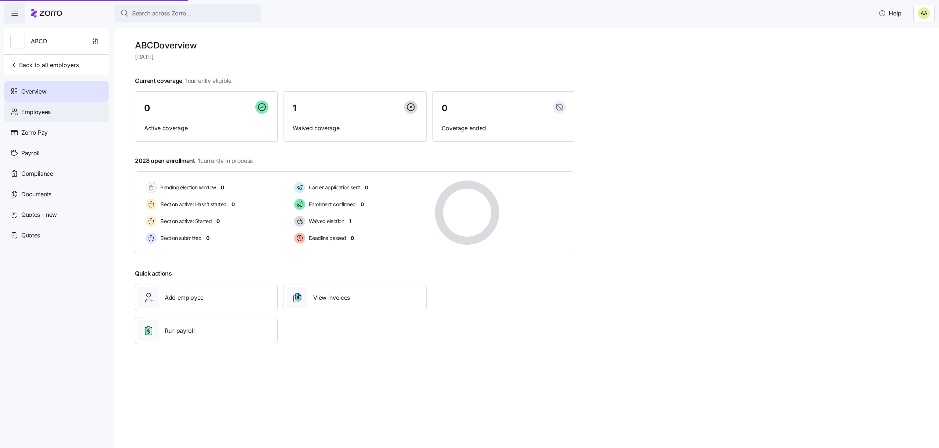 The image size is (939, 448). What do you see at coordinates (56, 214) in the screenshot?
I see `a: Quotes - new` at bounding box center [56, 214].